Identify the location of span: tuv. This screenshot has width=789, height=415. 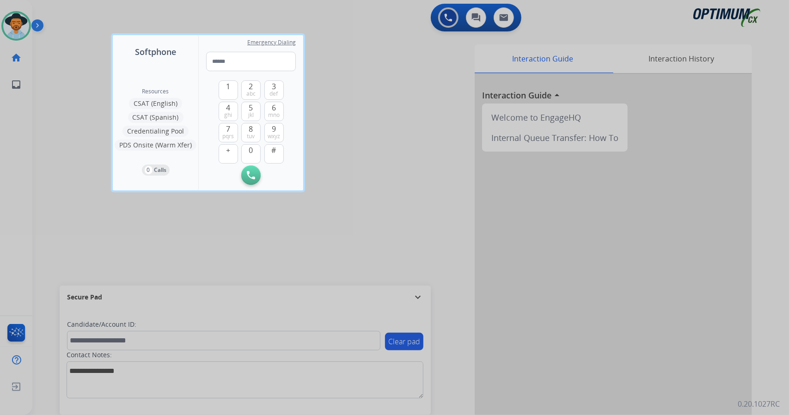
(251, 136).